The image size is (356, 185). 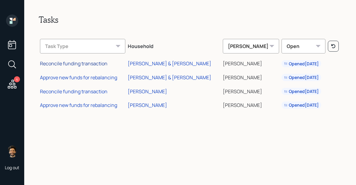 What do you see at coordinates (12, 167) in the screenshot?
I see `div: Log out` at bounding box center [12, 167].